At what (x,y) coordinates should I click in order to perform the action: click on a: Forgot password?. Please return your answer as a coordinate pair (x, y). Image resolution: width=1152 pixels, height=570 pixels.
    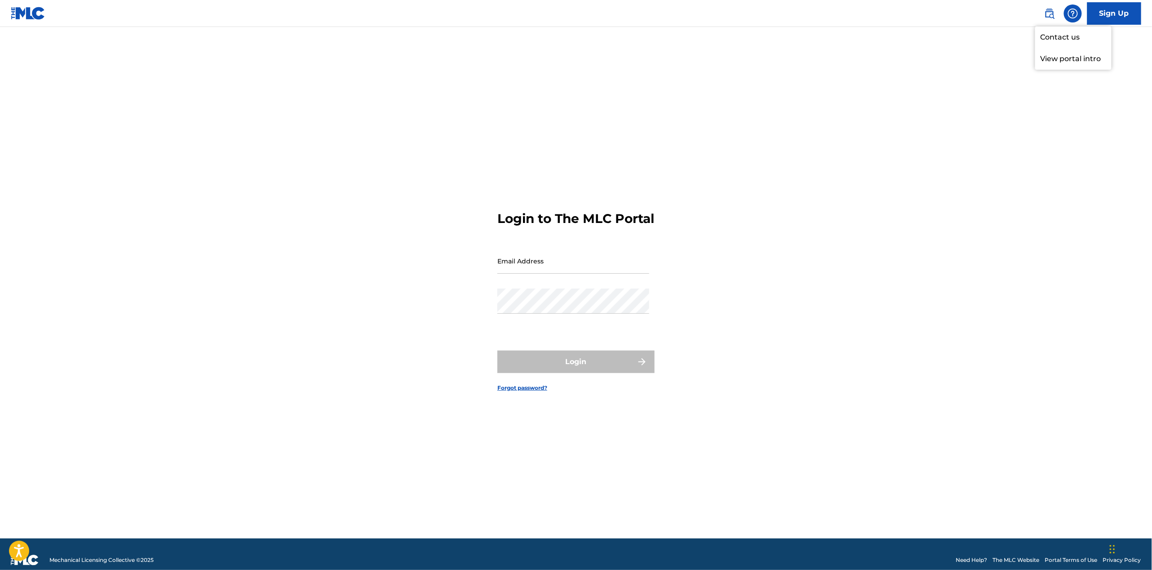
    Looking at the image, I should click on (522, 388).